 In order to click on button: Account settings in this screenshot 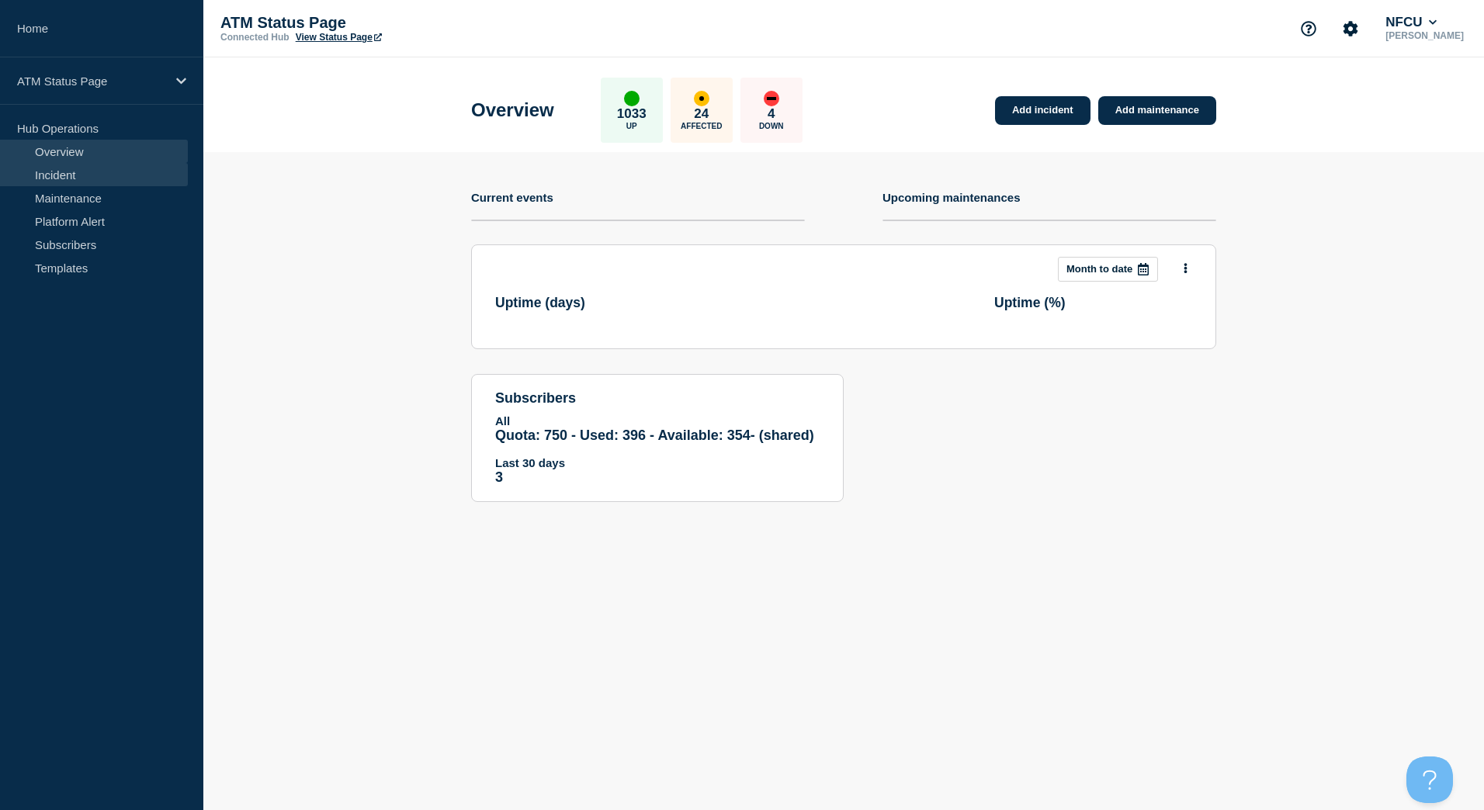, I will do `click(1351, 29)`.